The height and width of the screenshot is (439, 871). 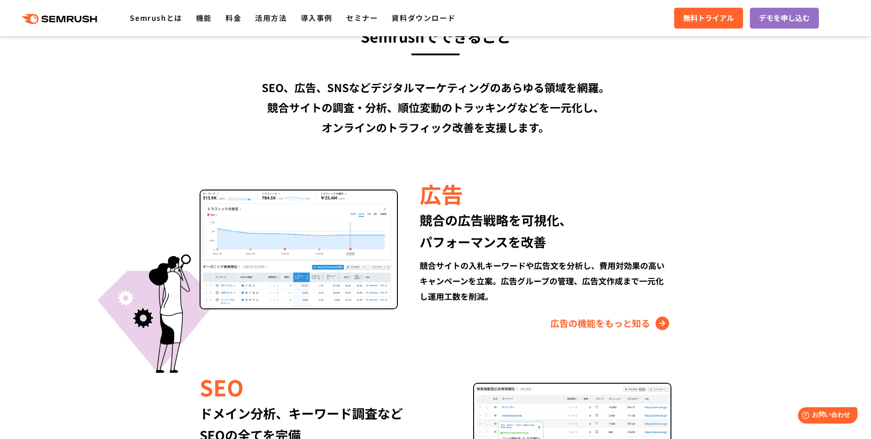 I want to click on div: 競合の広告戦略を可視化、 パフォーマンスを改善, so click(x=545, y=231).